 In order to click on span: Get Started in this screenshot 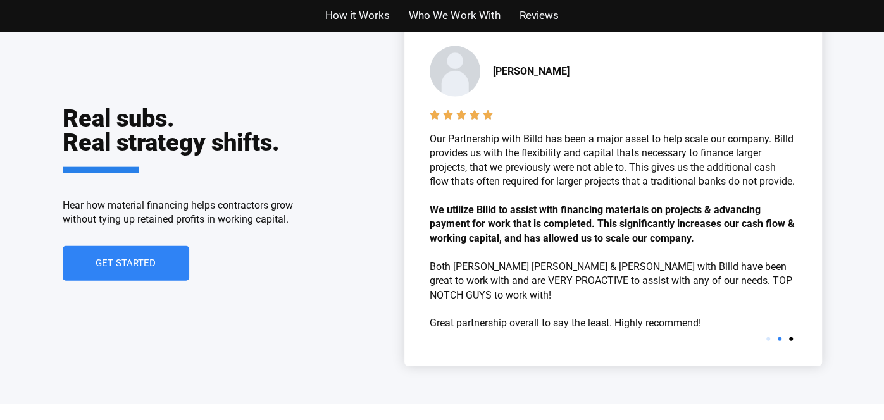, I will do `click(125, 263)`.